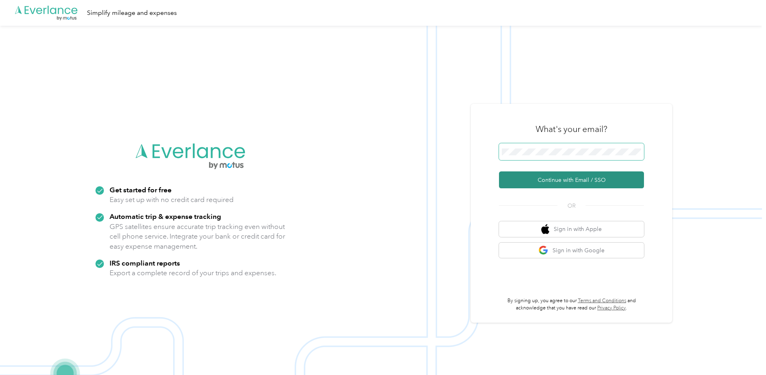 The width and height of the screenshot is (766, 375). What do you see at coordinates (571, 129) in the screenshot?
I see `h3: What's your email?` at bounding box center [571, 129].